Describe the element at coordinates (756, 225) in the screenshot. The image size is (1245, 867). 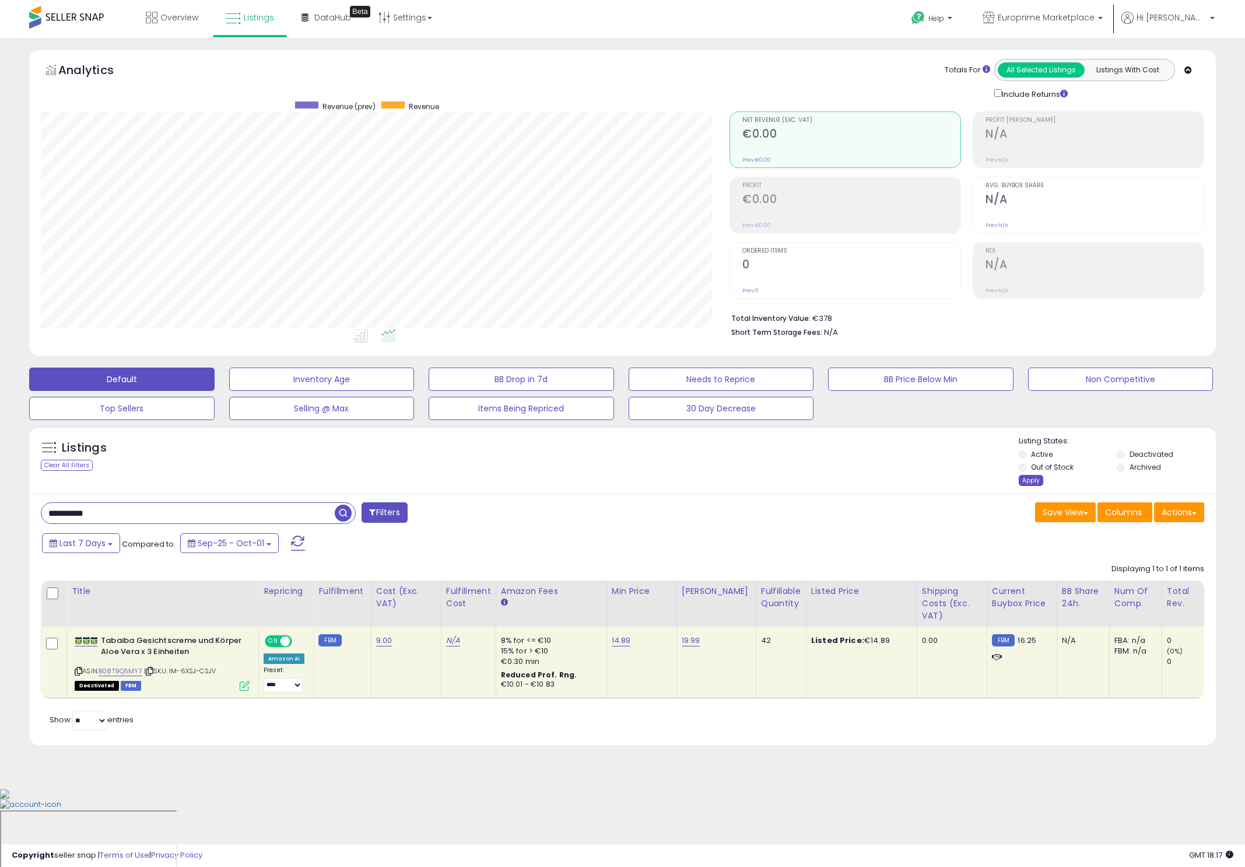
I see `small: Prev: €0.00` at that location.